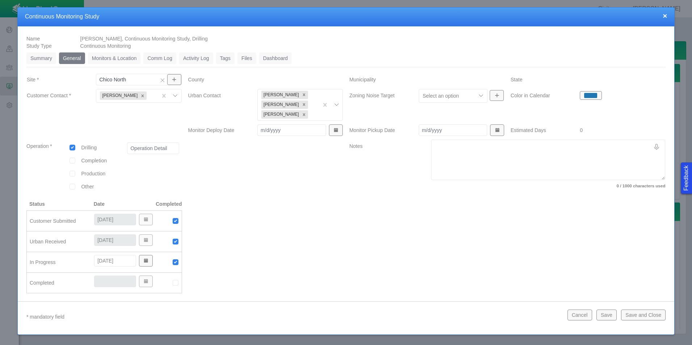 The width and height of the screenshot is (692, 345). What do you see at coordinates (89, 148) in the screenshot?
I see `span: Drilling` at bounding box center [89, 148].